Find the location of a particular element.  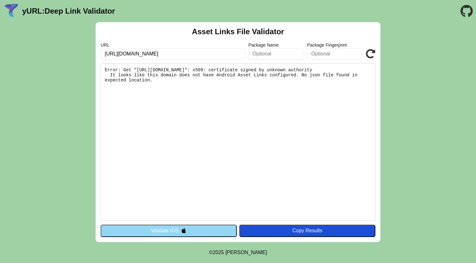

button: Copy Results is located at coordinates (307, 230).